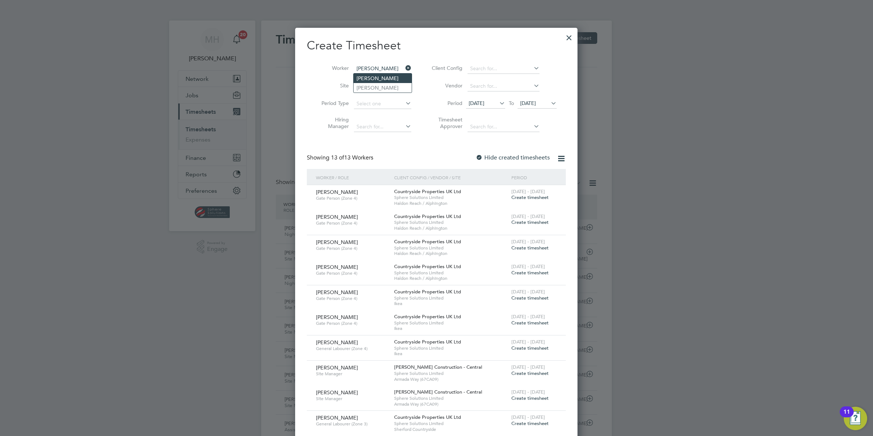 The width and height of the screenshot is (873, 436). Describe the element at coordinates (352, 348) in the screenshot. I see `span: General Labourer (Zone 4)` at that location.